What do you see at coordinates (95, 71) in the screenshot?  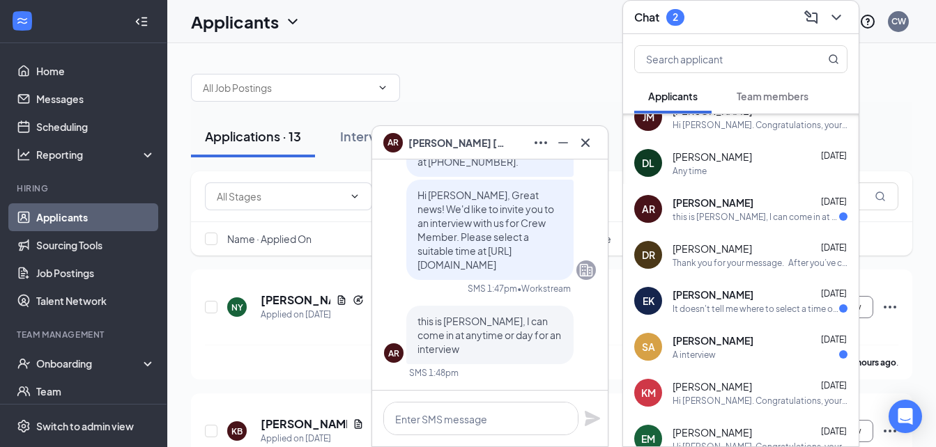 I see `a: Home` at bounding box center [95, 71].